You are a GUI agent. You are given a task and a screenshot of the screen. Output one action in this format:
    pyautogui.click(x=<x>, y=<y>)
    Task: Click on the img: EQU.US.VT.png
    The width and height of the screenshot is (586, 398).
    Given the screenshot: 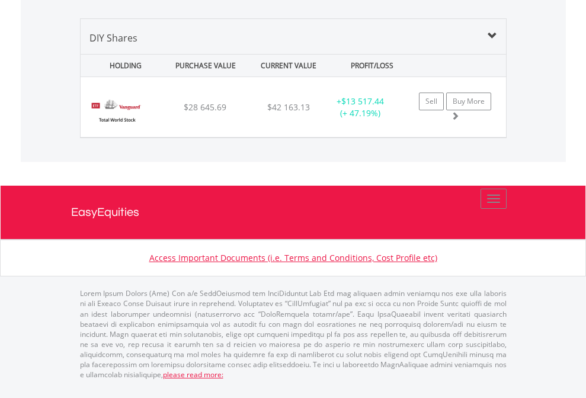 What is the action you would take?
    pyautogui.click(x=116, y=113)
    